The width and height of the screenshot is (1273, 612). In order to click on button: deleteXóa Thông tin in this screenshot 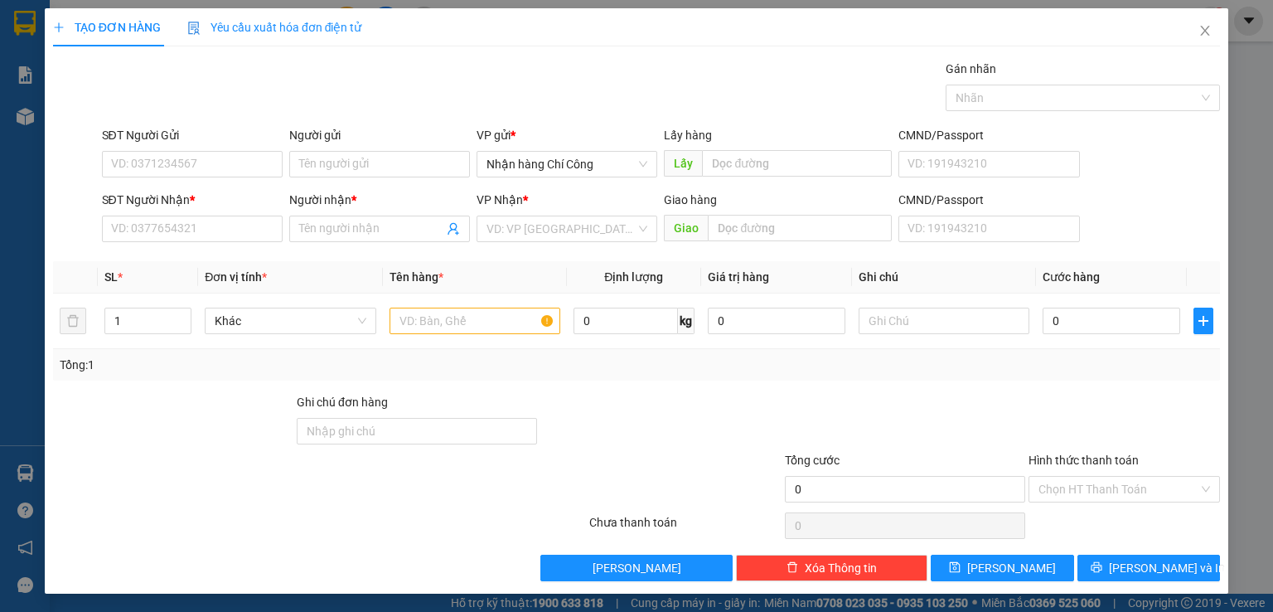, I will do `click(832, 568)`.